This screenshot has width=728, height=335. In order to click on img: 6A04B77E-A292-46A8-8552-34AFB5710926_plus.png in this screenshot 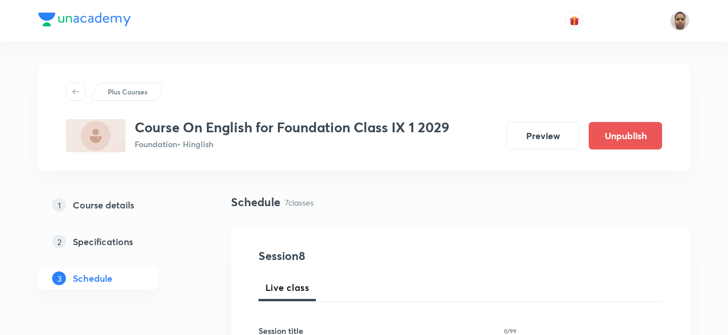, I will do `click(96, 136)`.